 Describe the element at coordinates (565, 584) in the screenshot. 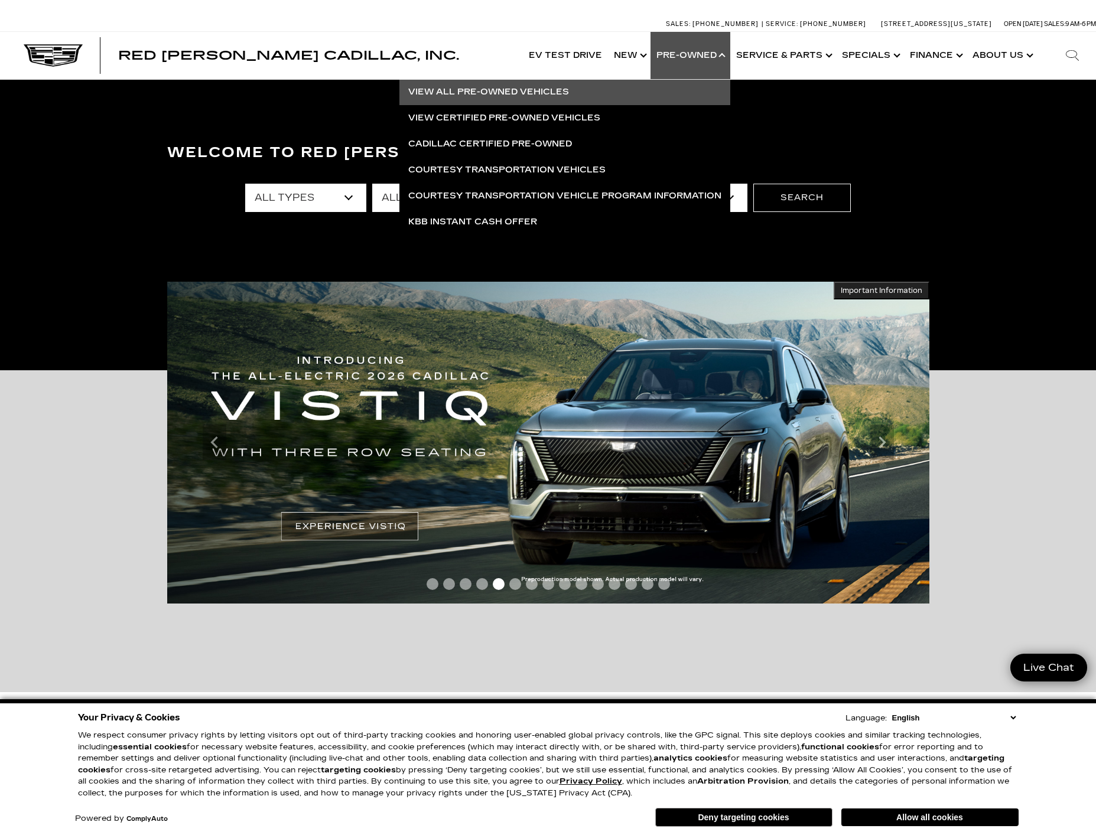

I see `span: Go to slide 9` at that location.